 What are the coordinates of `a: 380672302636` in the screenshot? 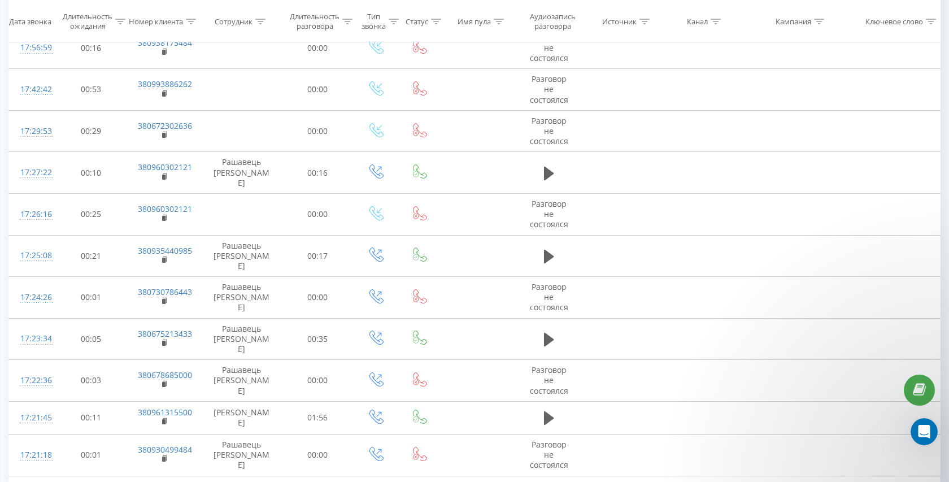 It's located at (165, 125).